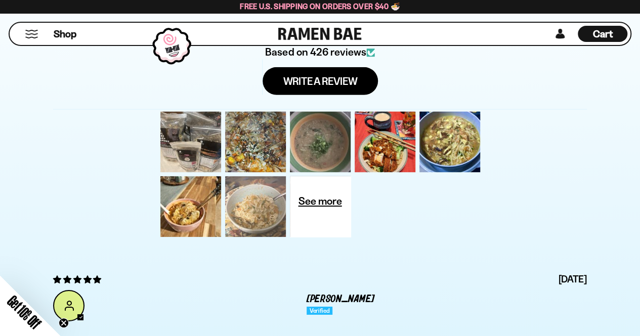 This screenshot has width=640, height=336. I want to click on span: Free U.S. Shipping on Orders over $40 🍜, so click(320, 6).